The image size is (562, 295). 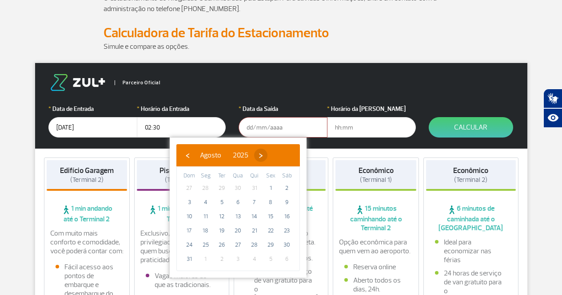 I want to click on span: 18, so click(x=206, y=231).